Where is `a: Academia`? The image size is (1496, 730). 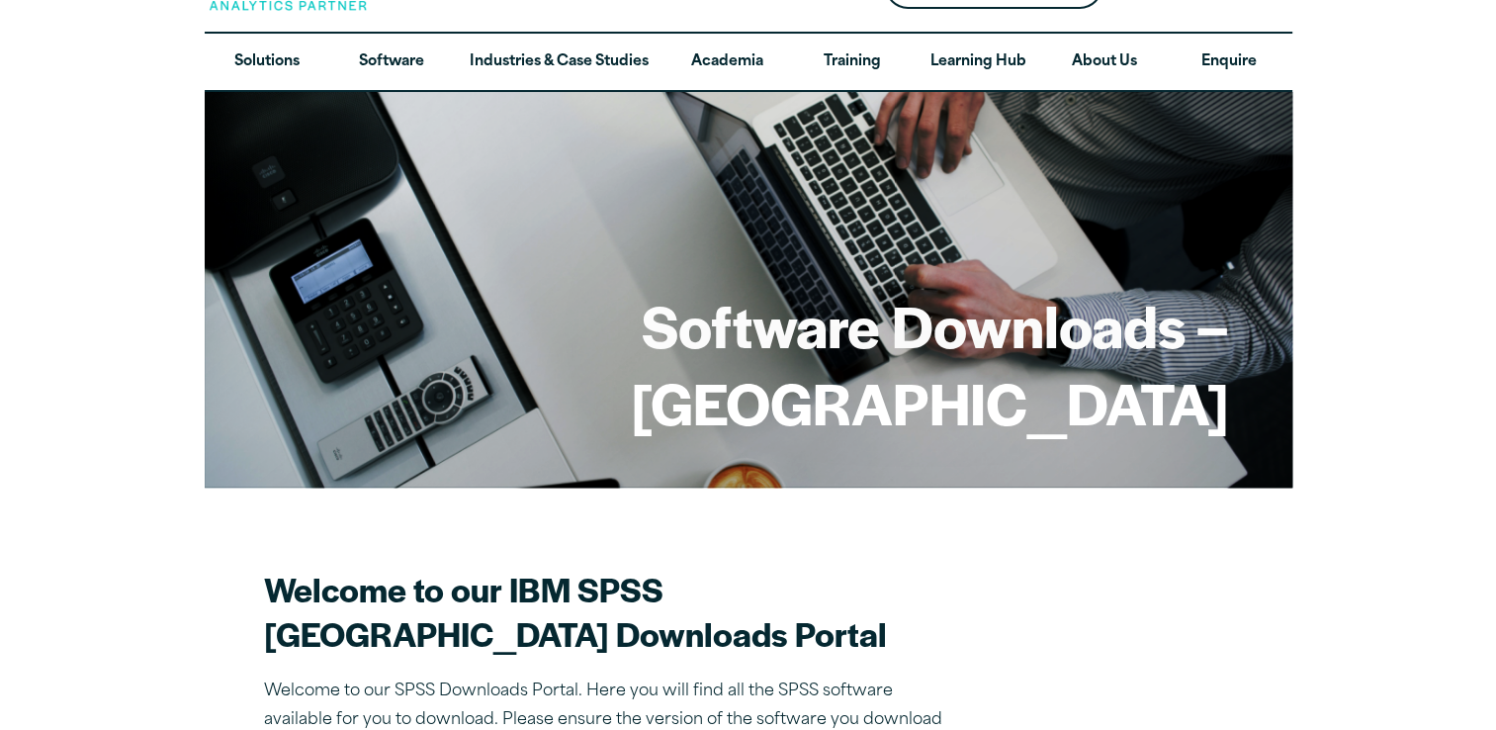
a: Academia is located at coordinates (727, 62).